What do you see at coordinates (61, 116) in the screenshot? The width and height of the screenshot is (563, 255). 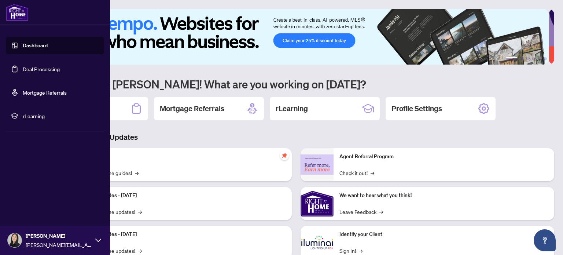 I see `span: rLearning` at bounding box center [61, 116].